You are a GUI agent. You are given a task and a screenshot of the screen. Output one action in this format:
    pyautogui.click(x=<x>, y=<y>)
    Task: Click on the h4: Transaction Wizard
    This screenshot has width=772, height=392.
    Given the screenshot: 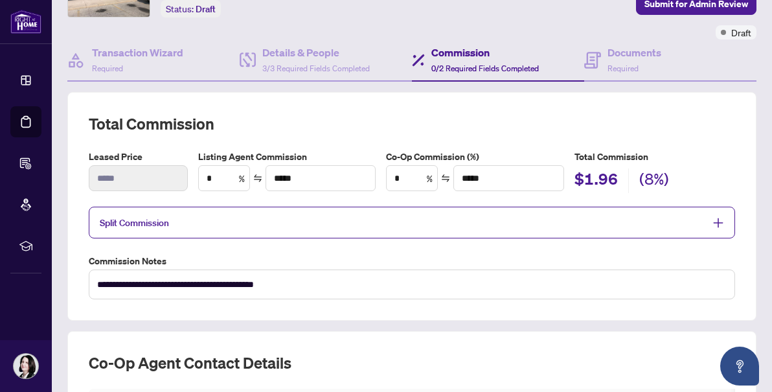 What is the action you would take?
    pyautogui.click(x=137, y=52)
    